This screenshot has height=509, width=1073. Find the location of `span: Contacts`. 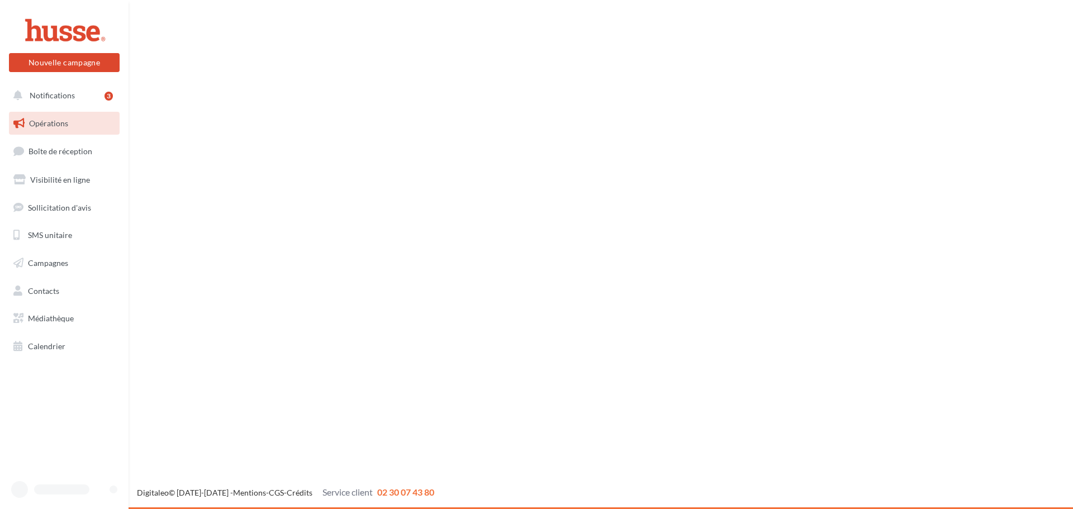

span: Contacts is located at coordinates (44, 291).